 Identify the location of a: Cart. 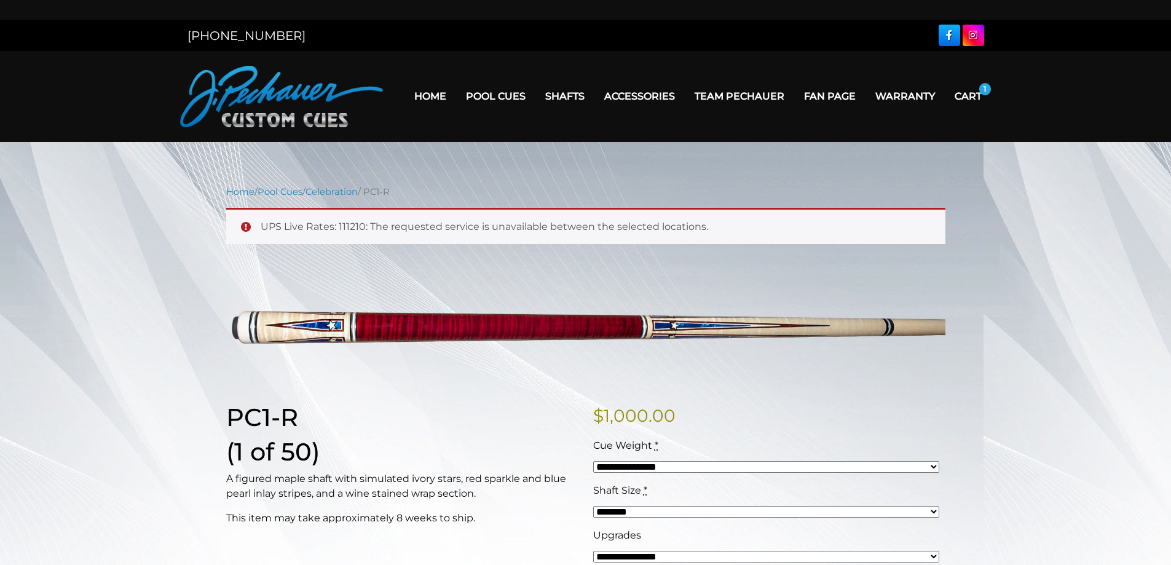
(968, 96).